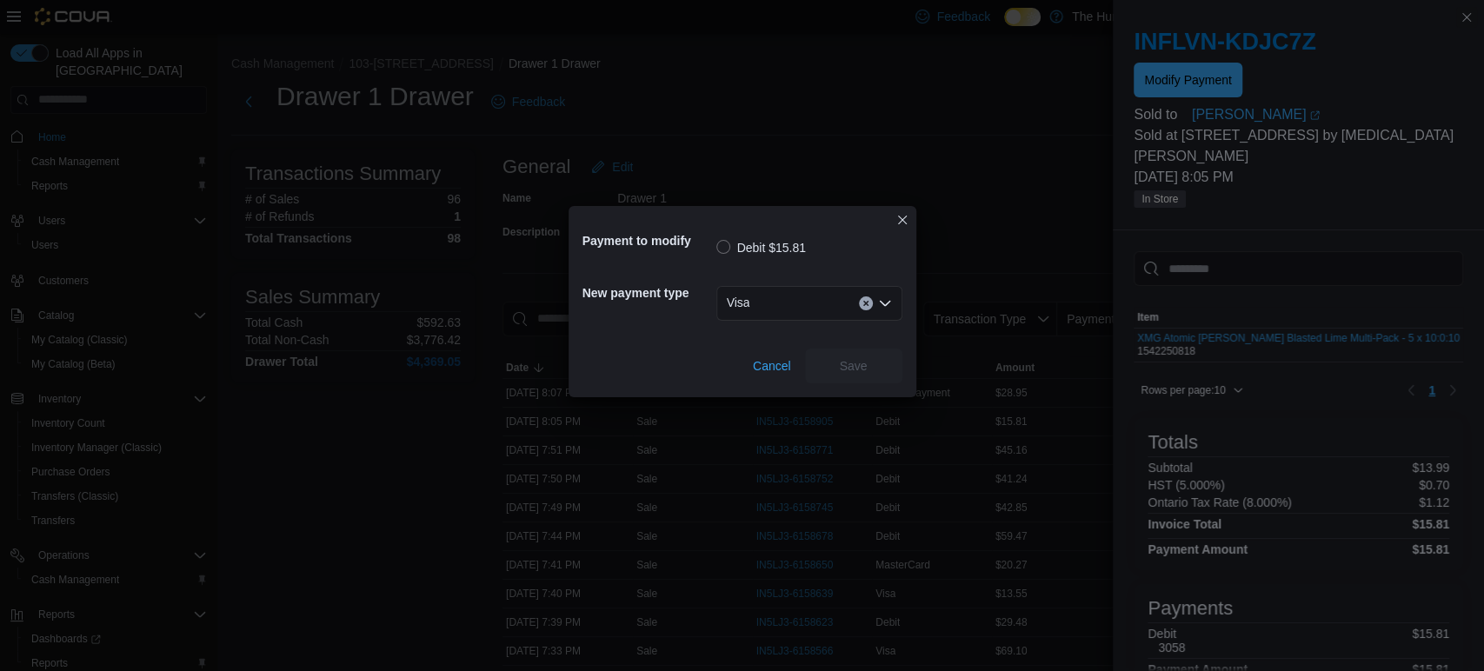  Describe the element at coordinates (854, 366) in the screenshot. I see `span: Save` at that location.